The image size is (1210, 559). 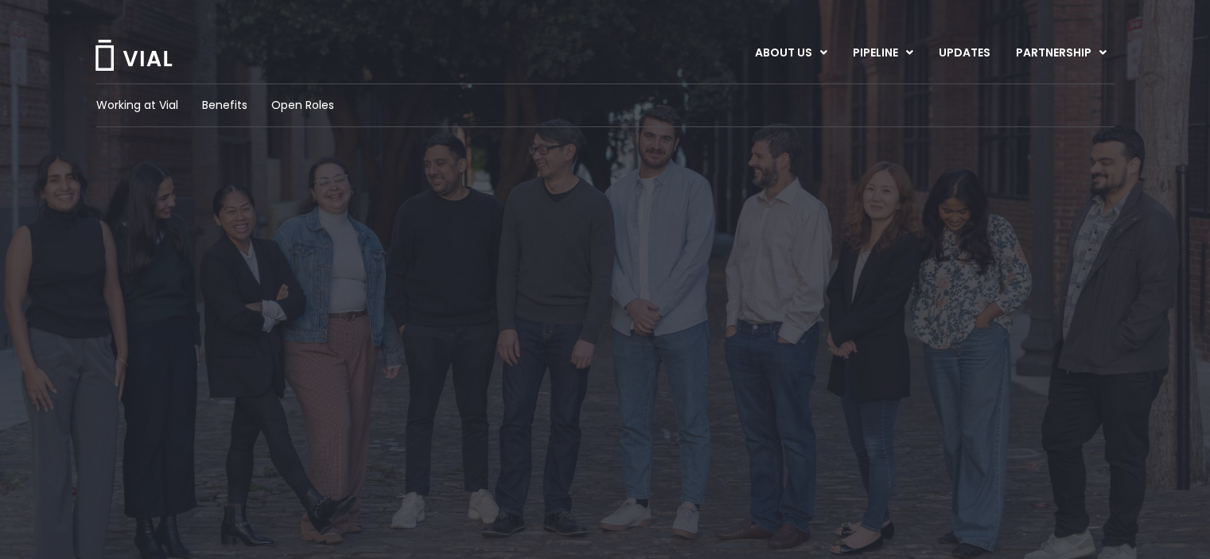 What do you see at coordinates (137, 105) in the screenshot?
I see `a: Working at Vial` at bounding box center [137, 105].